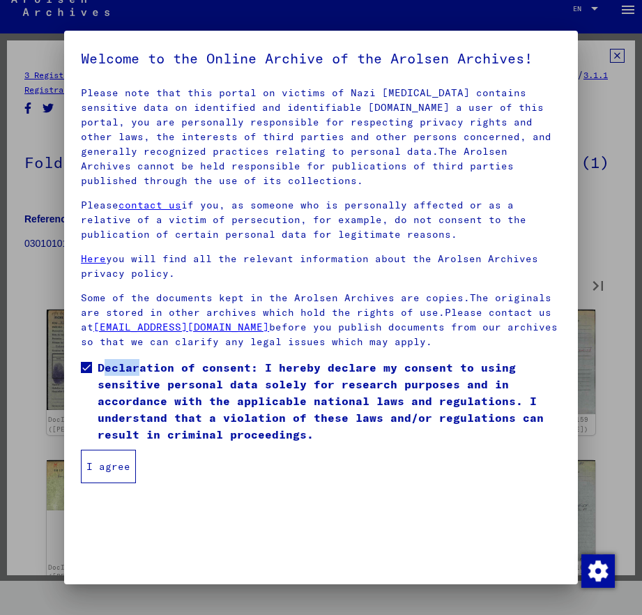 This screenshot has width=642, height=615. I want to click on img: Change consent, so click(598, 571).